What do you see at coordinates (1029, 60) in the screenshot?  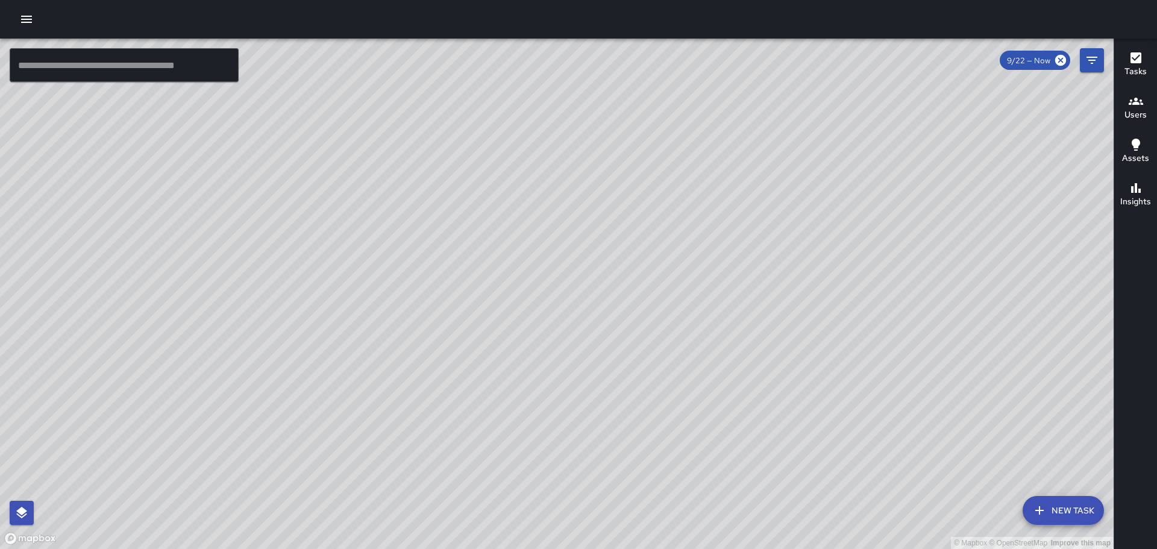 I see `span: 9/22 — Now` at bounding box center [1029, 60].